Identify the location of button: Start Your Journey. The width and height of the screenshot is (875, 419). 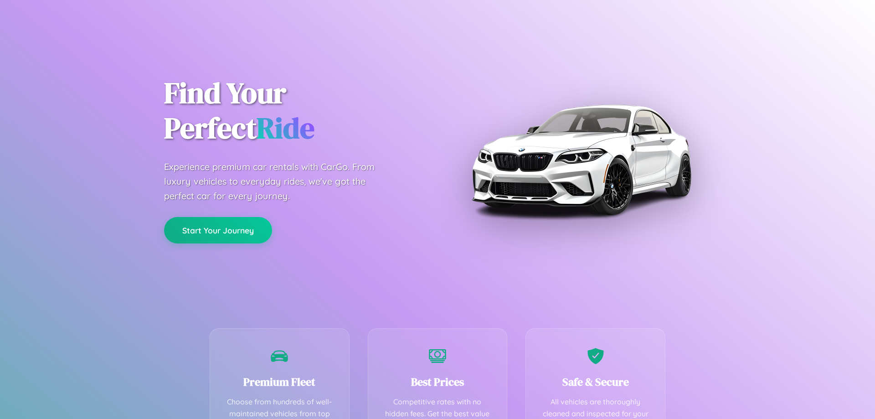
(218, 230).